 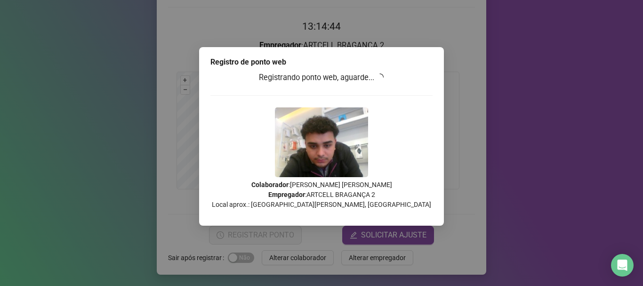 What do you see at coordinates (622, 265) in the screenshot?
I see `div: Open Intercom Messenger` at bounding box center [622, 265].